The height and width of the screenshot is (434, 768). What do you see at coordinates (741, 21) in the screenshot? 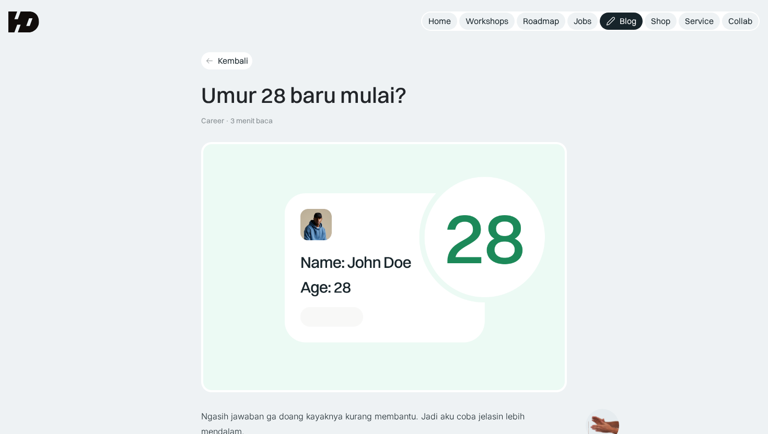
I see `div: Collab` at bounding box center [741, 21].